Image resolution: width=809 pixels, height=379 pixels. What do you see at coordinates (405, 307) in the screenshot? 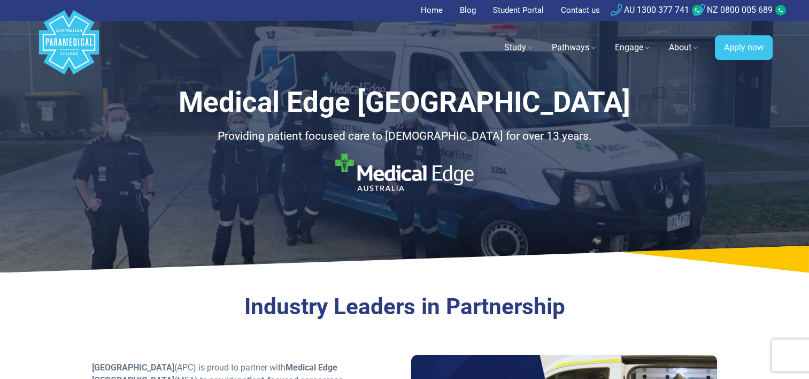
I see `h3: Industry Leaders in Partnership` at bounding box center [405, 307].